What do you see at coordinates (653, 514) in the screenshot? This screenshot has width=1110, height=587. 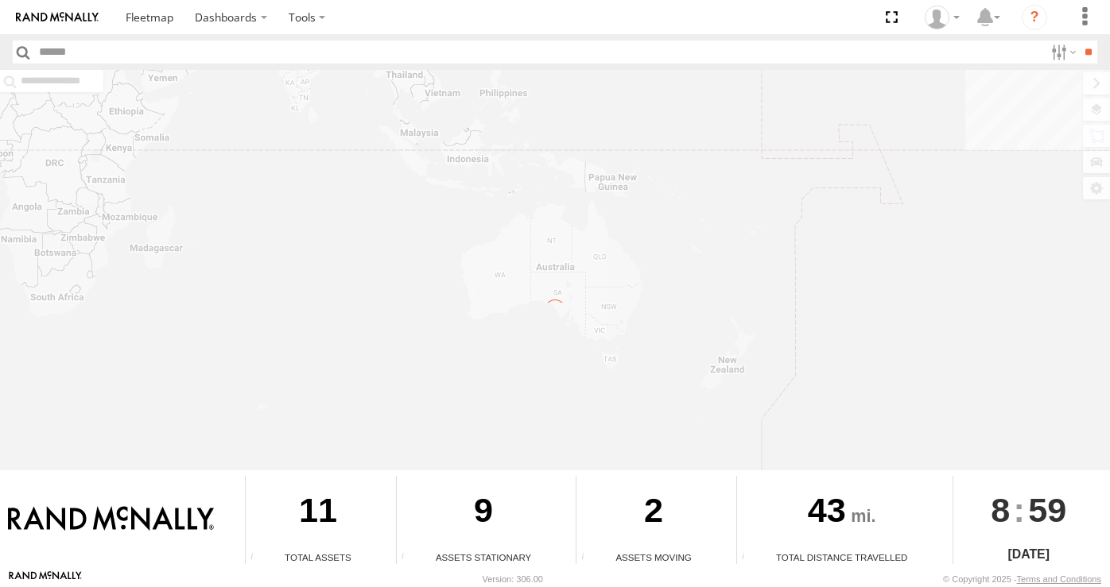 I see `div: 2` at bounding box center [653, 514].